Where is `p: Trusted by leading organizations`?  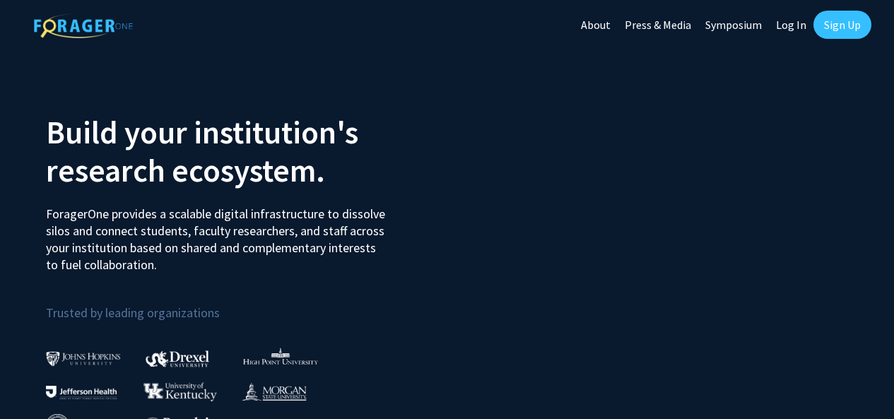 p: Trusted by leading organizations is located at coordinates (241, 304).